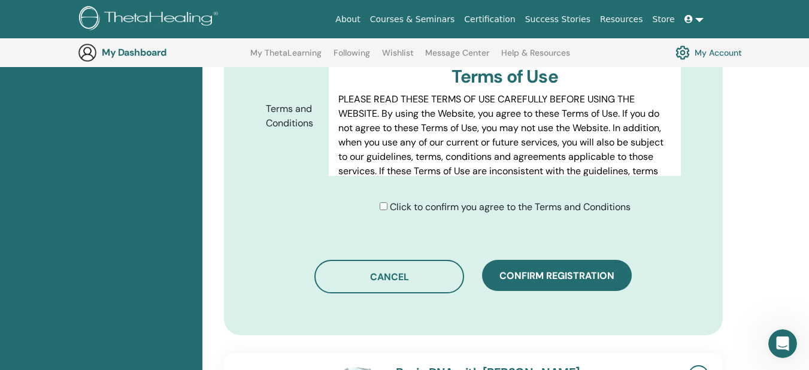 The height and width of the screenshot is (370, 809). Describe the element at coordinates (510, 207) in the screenshot. I see `span: Click to confirm you agree to the Terms and Conditions` at that location.